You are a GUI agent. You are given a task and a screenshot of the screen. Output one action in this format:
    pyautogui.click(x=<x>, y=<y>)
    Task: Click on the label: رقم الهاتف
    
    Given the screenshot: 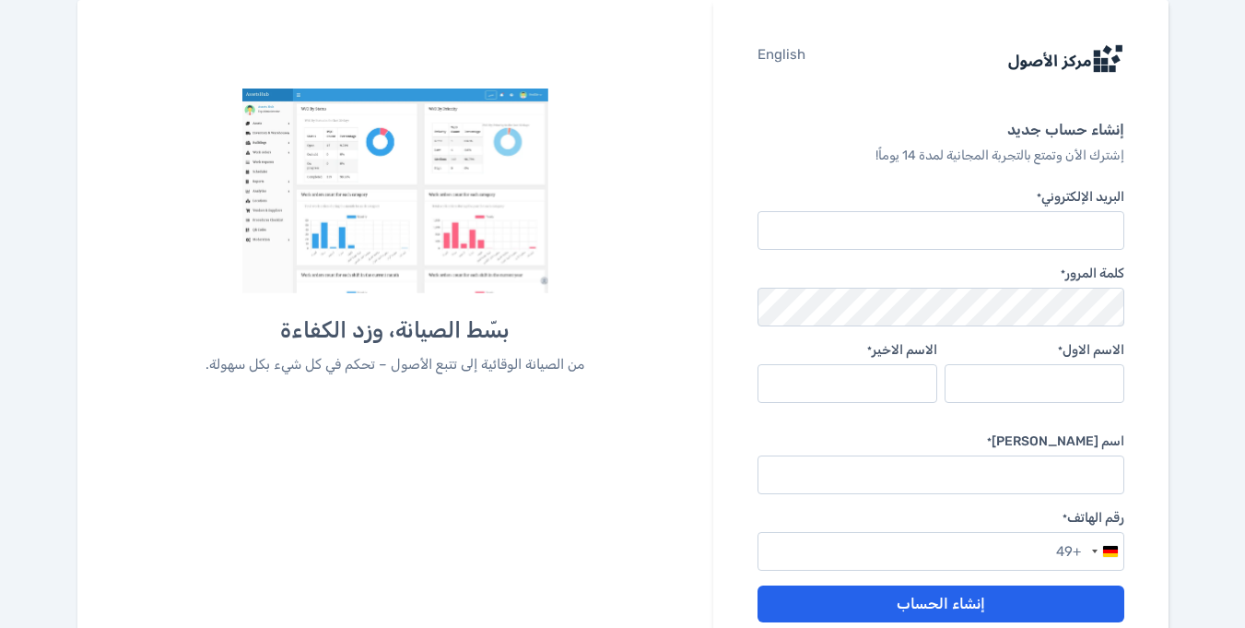 What is the action you would take?
    pyautogui.click(x=940, y=518)
    